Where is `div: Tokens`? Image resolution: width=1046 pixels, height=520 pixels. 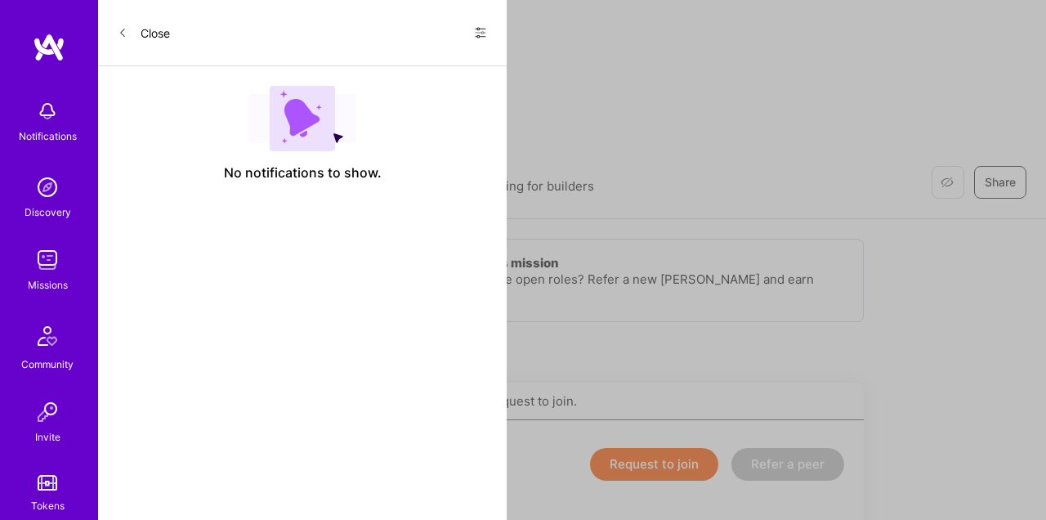
div: Tokens is located at coordinates (47, 505).